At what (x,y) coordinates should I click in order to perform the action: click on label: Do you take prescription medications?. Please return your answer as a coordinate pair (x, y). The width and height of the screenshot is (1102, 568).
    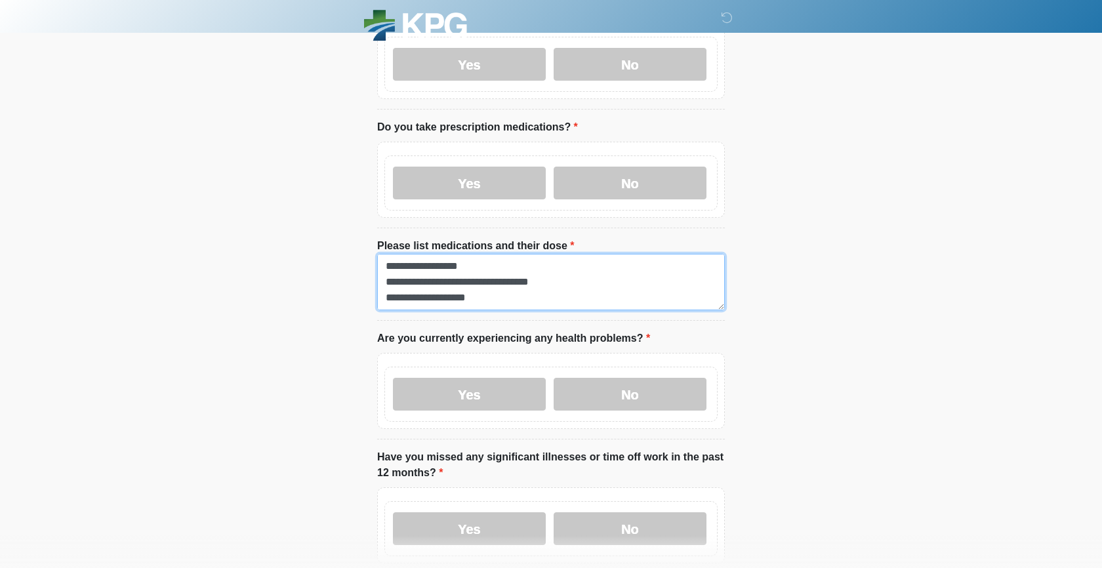
    Looking at the image, I should click on (477, 127).